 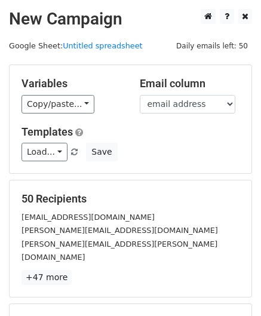 What do you see at coordinates (58, 104) in the screenshot?
I see `a: Copy/paste...` at bounding box center [58, 104].